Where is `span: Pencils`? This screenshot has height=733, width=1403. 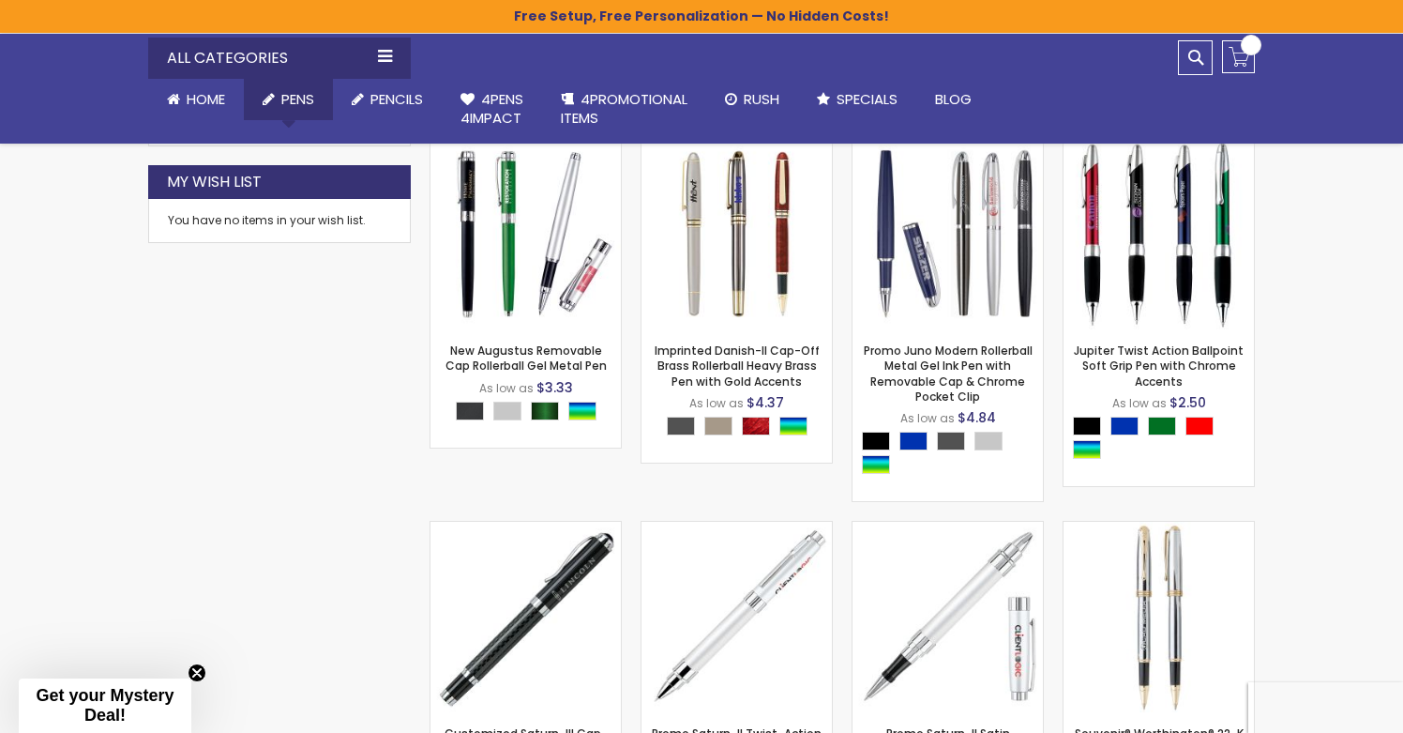 span: Pencils is located at coordinates (397, 99).